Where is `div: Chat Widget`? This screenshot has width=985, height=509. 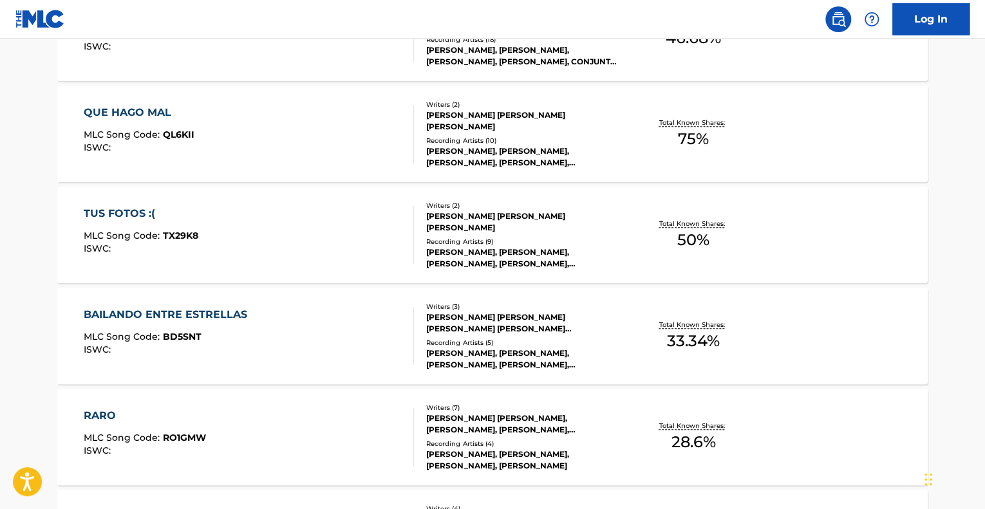
div: Chat Widget is located at coordinates (953, 479).